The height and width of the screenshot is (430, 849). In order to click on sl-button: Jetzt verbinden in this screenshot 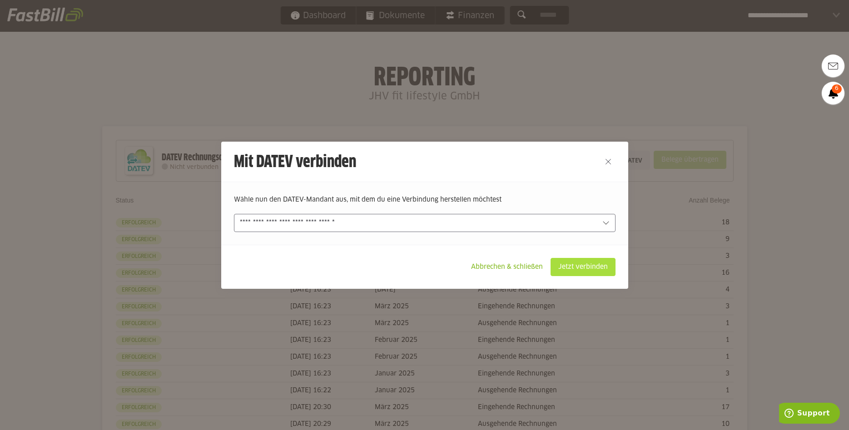, I will do `click(583, 267)`.